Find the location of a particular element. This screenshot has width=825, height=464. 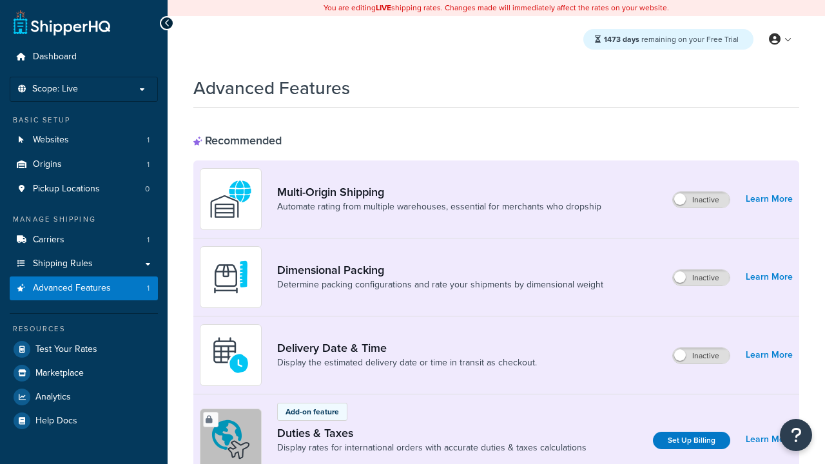

p: Add-on feature is located at coordinates (312, 412).